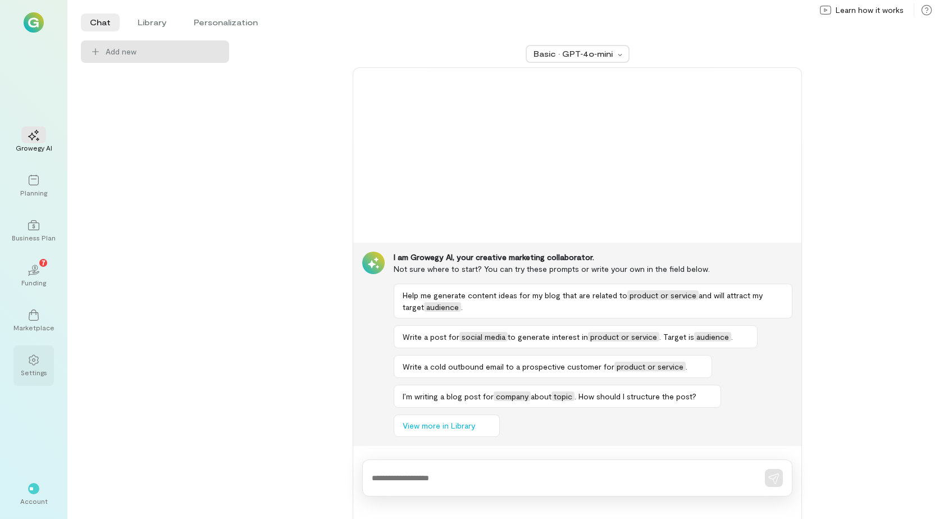  I want to click on a: Business Plan, so click(34, 231).